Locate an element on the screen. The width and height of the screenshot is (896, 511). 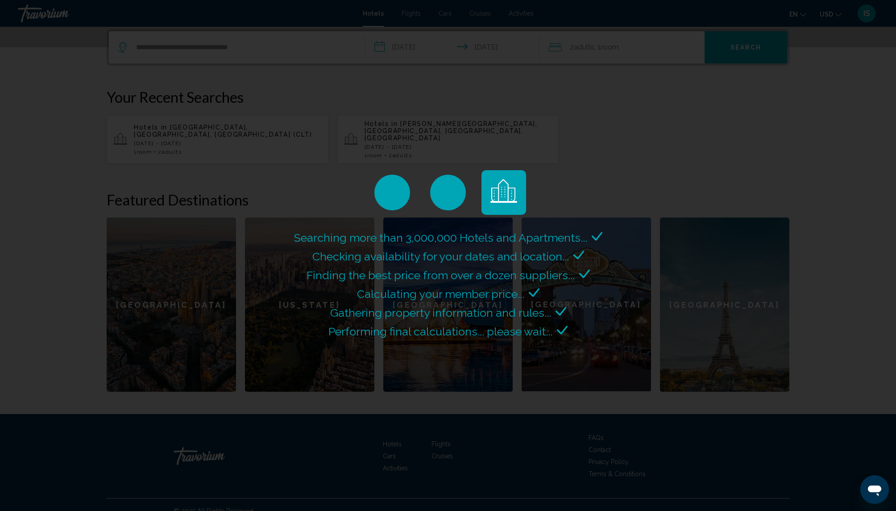
span: Searching more than 3,000,000 Hotels and Apartments... is located at coordinates (441, 238).